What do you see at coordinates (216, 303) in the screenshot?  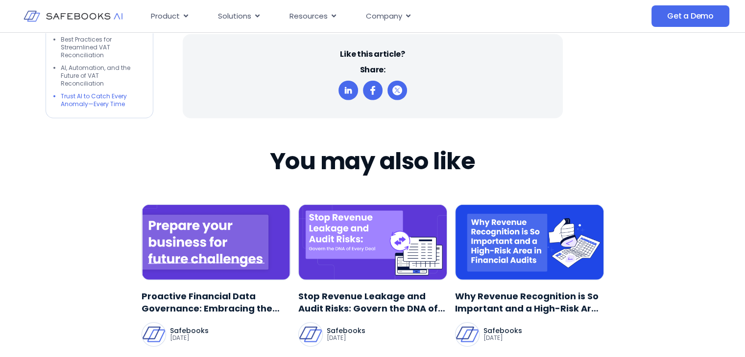 I see `a: Proactive Financial Data Governance: Embracing the Shift Left Strategy with Safebooks AI` at bounding box center [216, 303].